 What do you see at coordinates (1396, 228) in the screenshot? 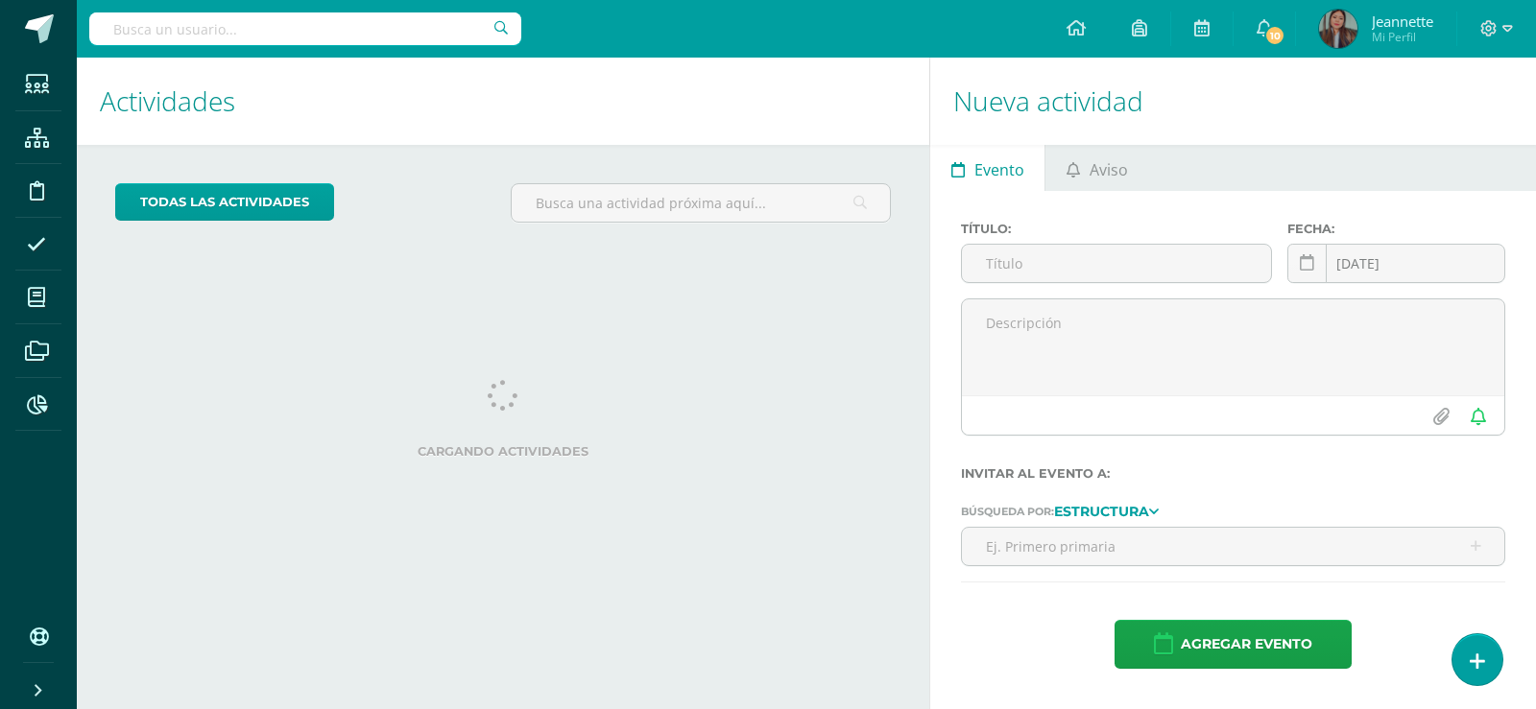
I see `label: Fecha:` at bounding box center [1396, 228].